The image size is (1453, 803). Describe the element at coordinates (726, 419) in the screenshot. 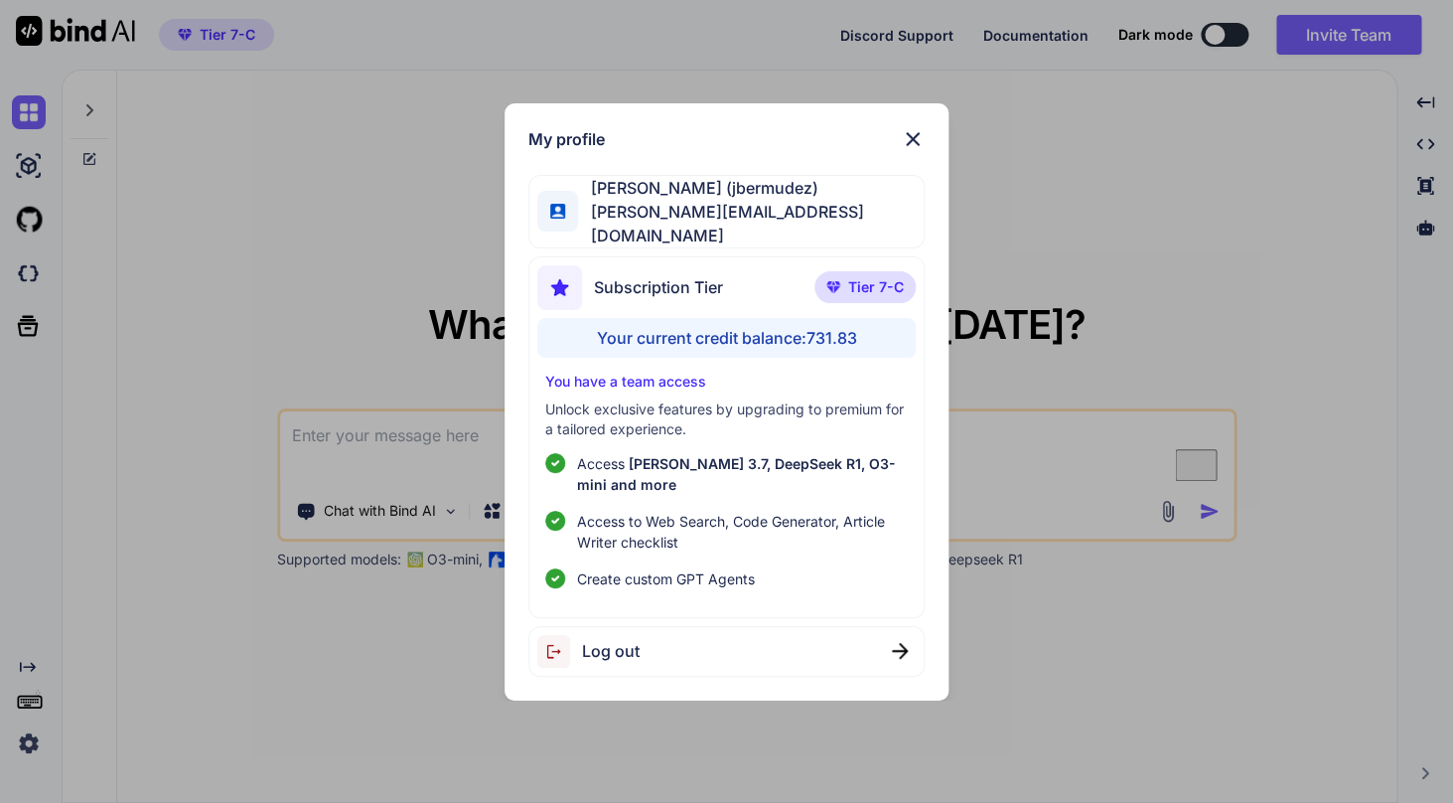

I see `p: Unlock exclusive features by upgrading to premium for a tailored experience.` at that location.